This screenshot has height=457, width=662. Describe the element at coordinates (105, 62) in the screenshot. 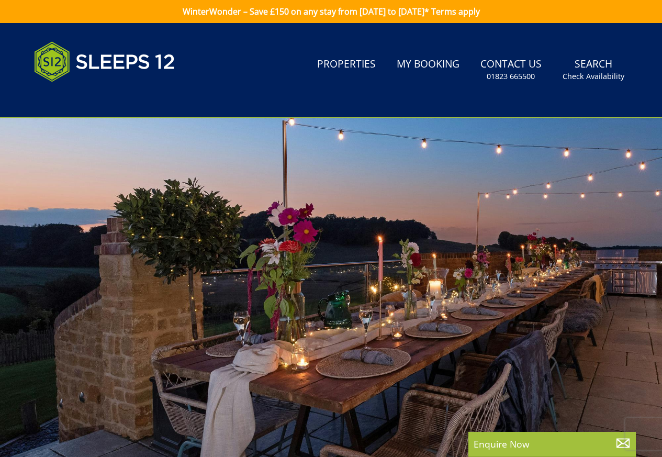

I see `img: Sleeps 12` at that location.